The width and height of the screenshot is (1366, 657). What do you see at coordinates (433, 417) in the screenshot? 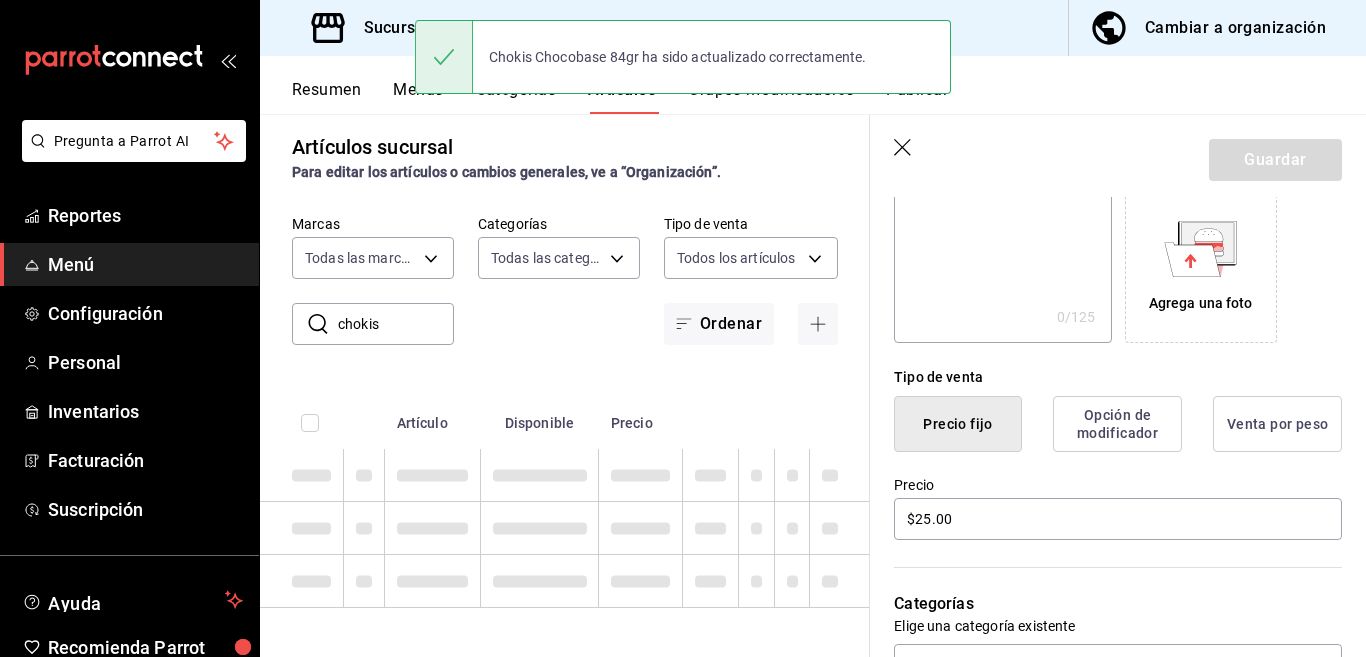
I see `th: Artículo` at bounding box center [433, 417].